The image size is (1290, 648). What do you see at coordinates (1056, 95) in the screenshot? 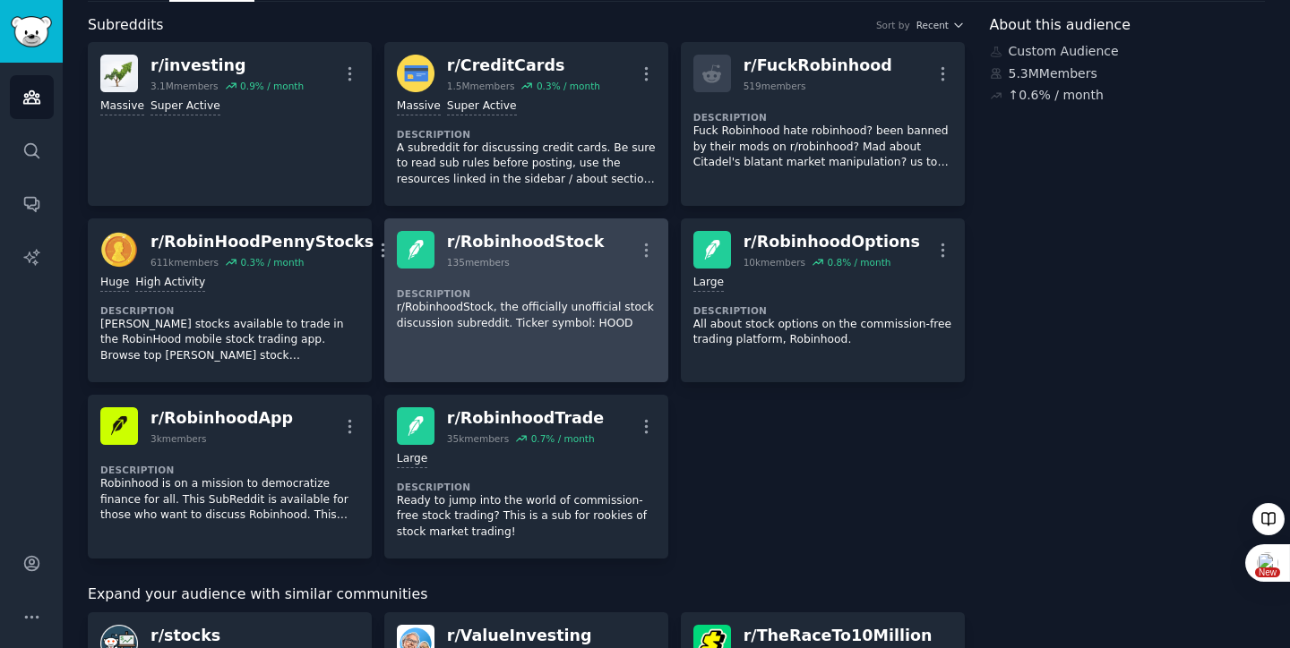
I see `div: ↑ 0.6 % / month` at bounding box center [1056, 95].